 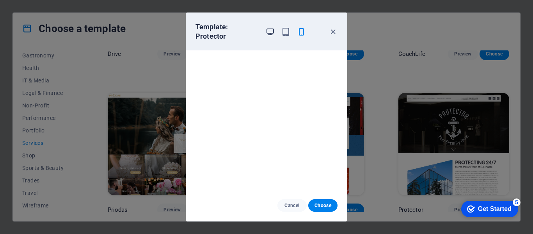 I want to click on button: Choose, so click(x=323, y=205).